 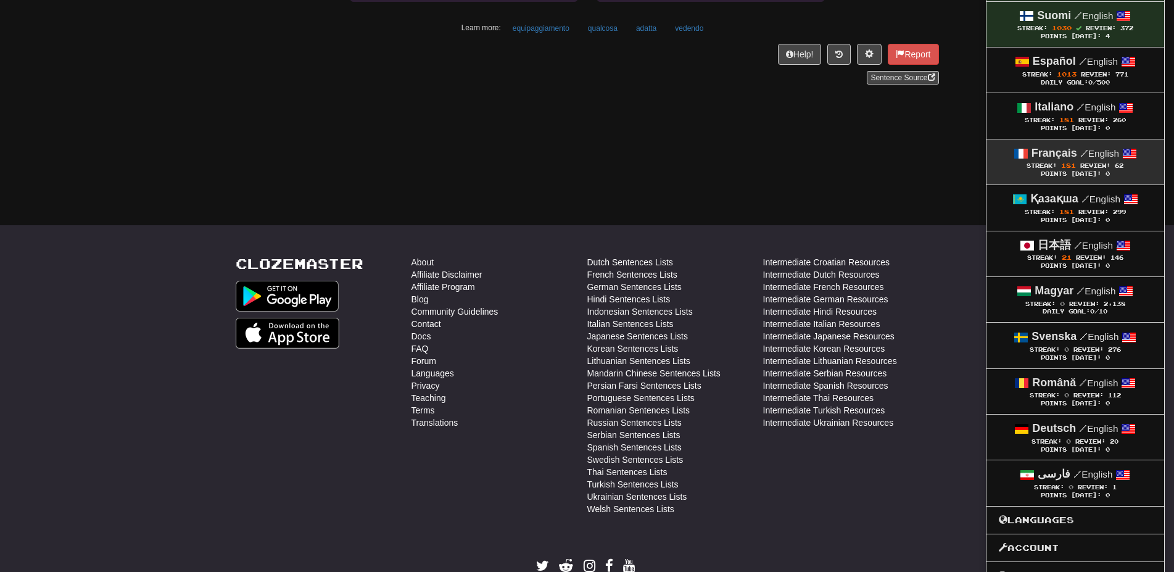 I want to click on strong: Қазақша, so click(x=1054, y=199).